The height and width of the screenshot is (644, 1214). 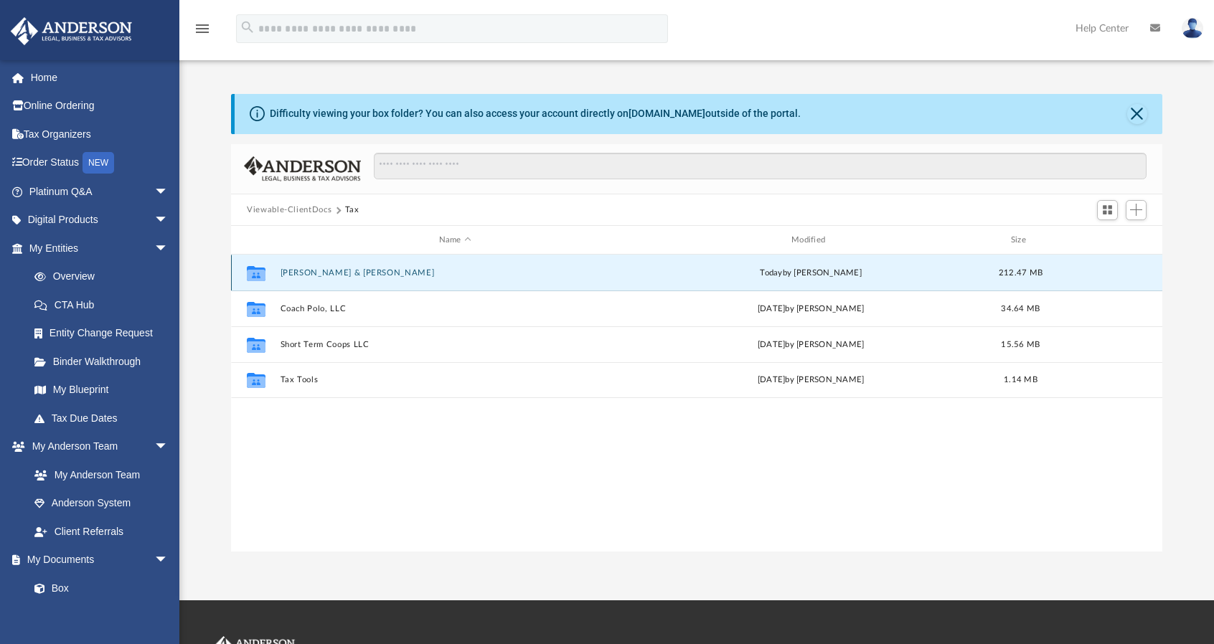 What do you see at coordinates (1021, 273) in the screenshot?
I see `span: 212.47 MB` at bounding box center [1021, 273].